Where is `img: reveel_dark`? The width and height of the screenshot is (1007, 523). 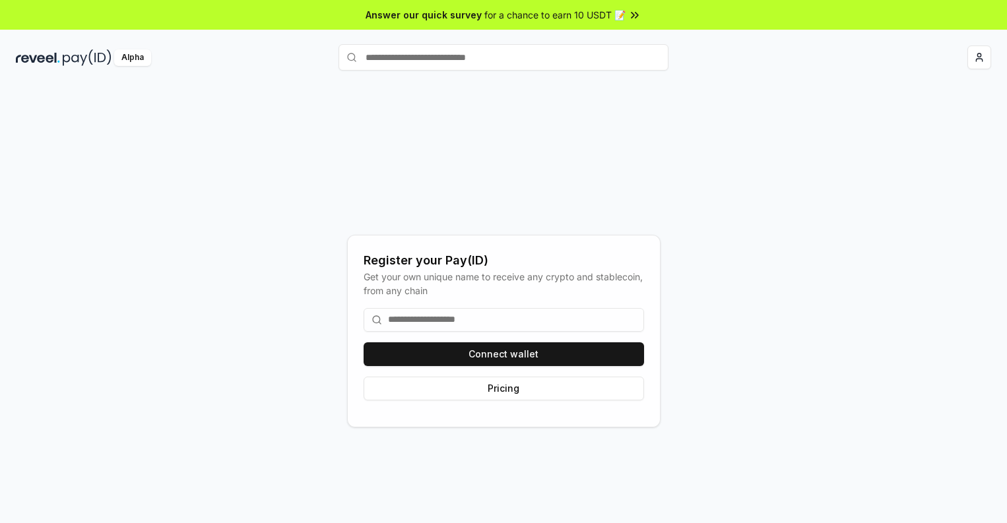 img: reveel_dark is located at coordinates (38, 57).